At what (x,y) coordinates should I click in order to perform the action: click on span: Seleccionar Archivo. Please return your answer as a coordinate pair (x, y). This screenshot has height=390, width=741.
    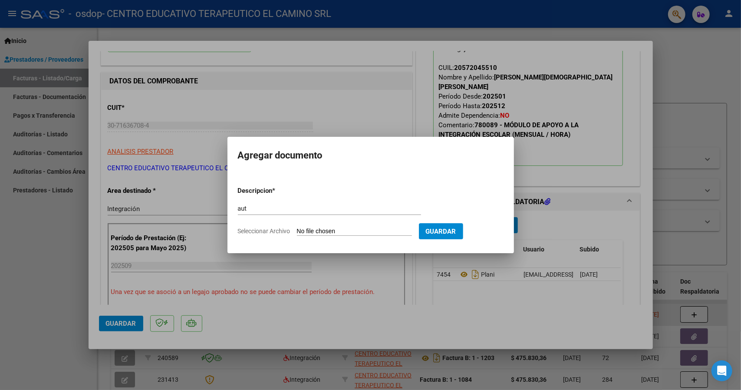
    Looking at the image, I should click on (264, 231).